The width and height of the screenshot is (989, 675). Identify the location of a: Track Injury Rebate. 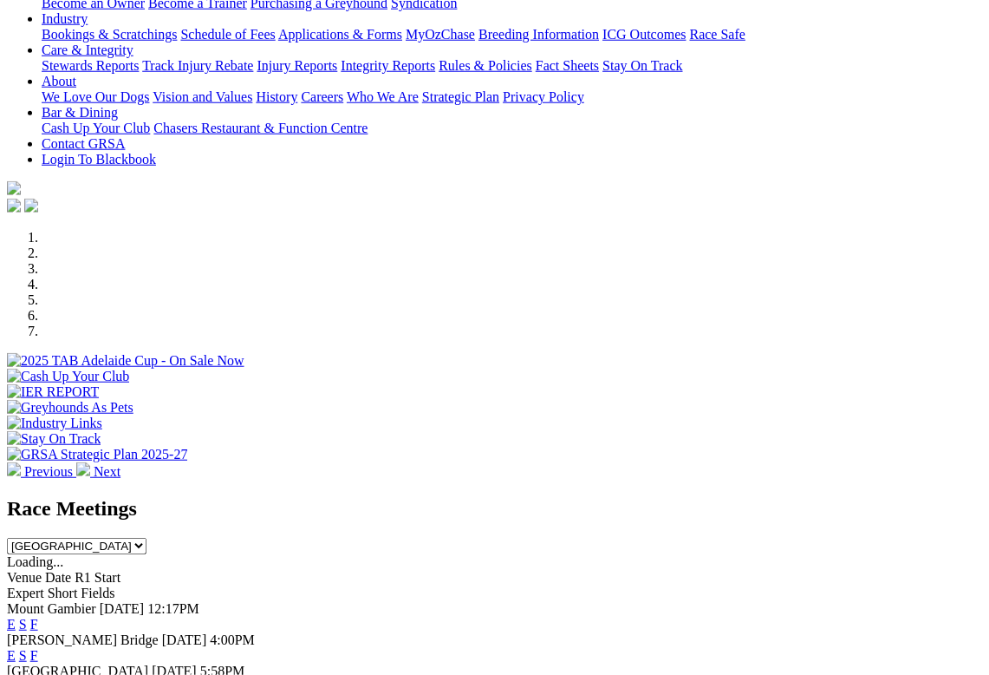
(198, 65).